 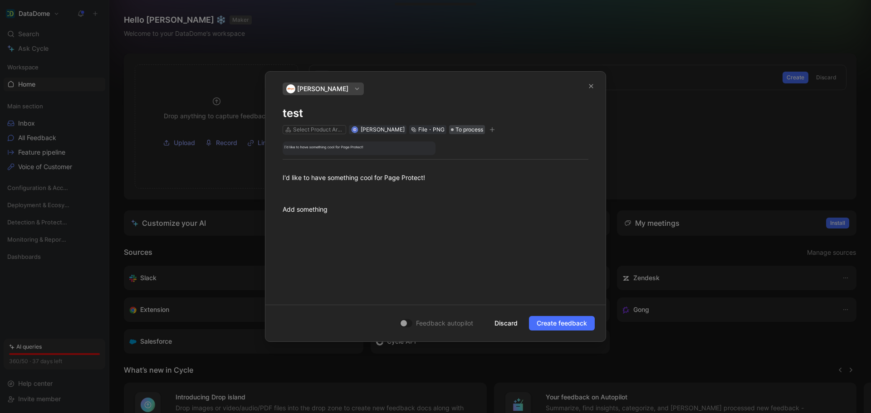 What do you see at coordinates (506, 323) in the screenshot?
I see `button: Discard` at bounding box center [506, 323].